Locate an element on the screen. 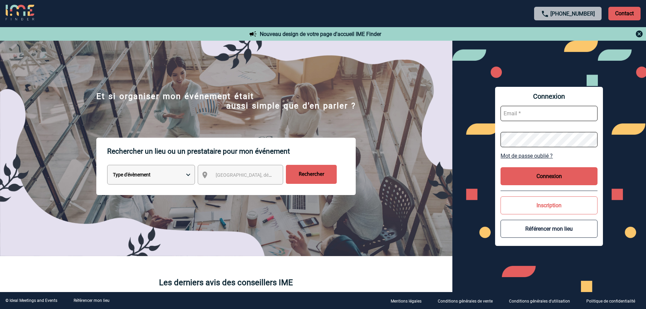  p: Mentions légales is located at coordinates (406, 301).